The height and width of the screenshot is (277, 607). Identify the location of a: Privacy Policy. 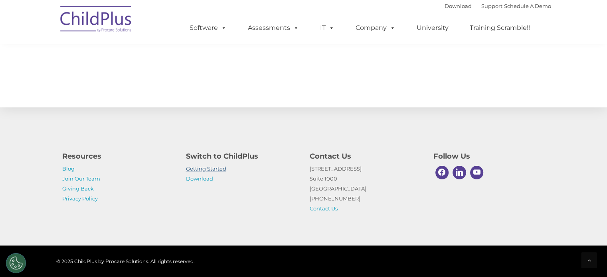
(80, 199).